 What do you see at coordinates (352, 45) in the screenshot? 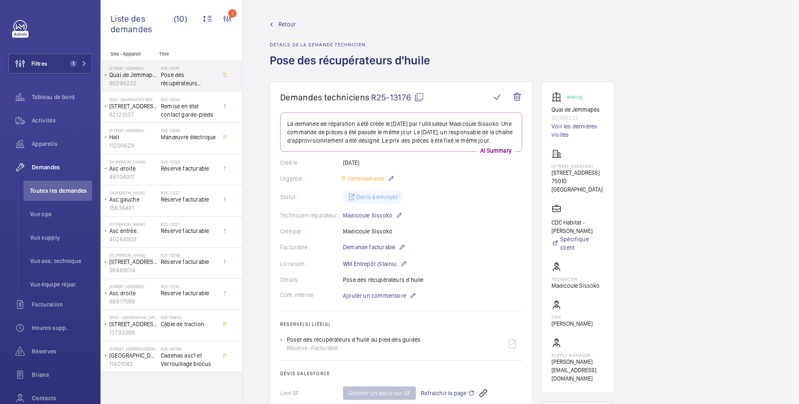
I see `h2: Détails de la demande technicien` at bounding box center [352, 45].